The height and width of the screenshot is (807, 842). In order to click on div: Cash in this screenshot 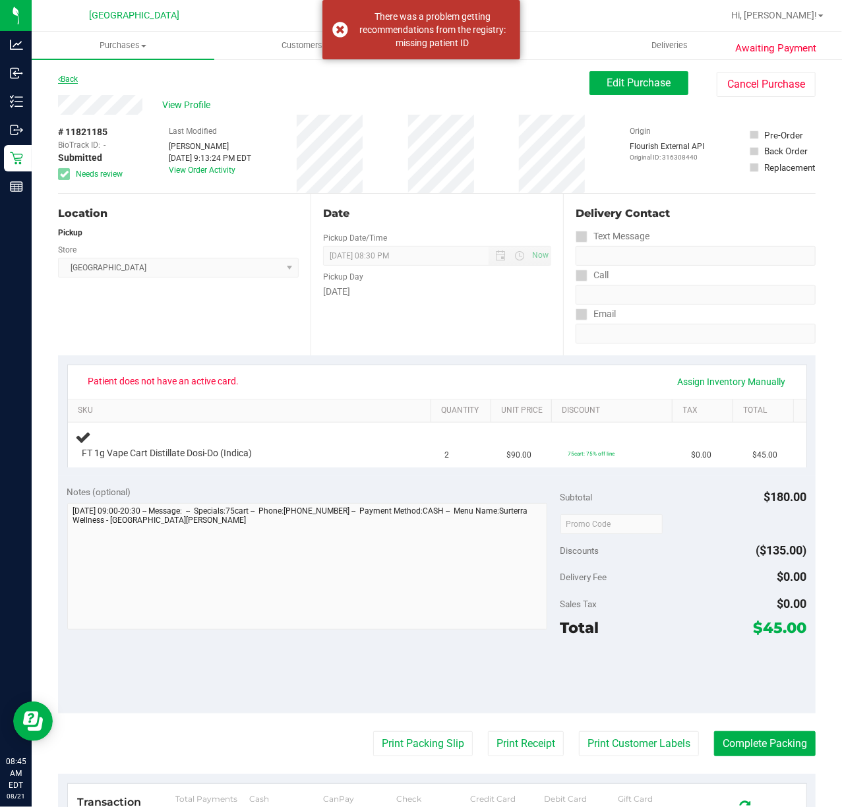, I will do `click(286, 798)`.